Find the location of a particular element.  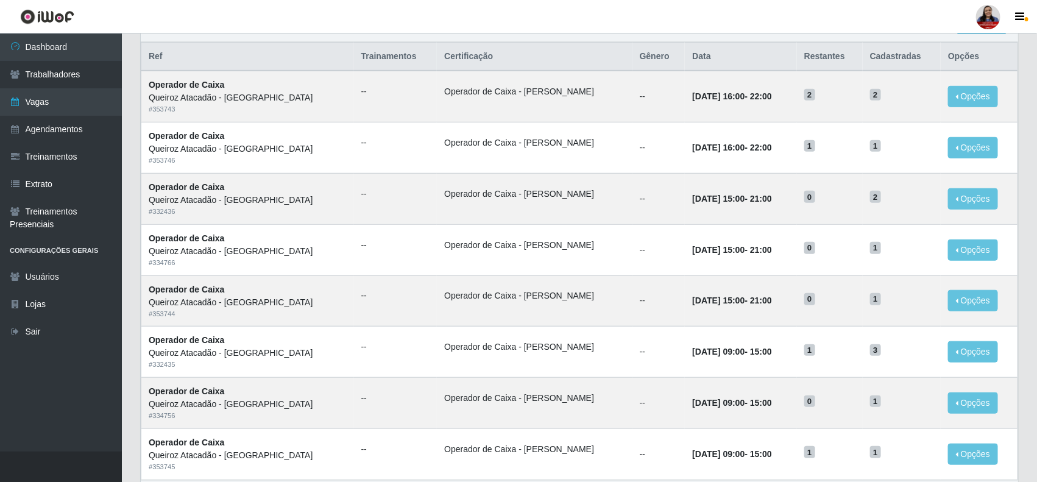

th: Trainamentos is located at coordinates (395, 57).